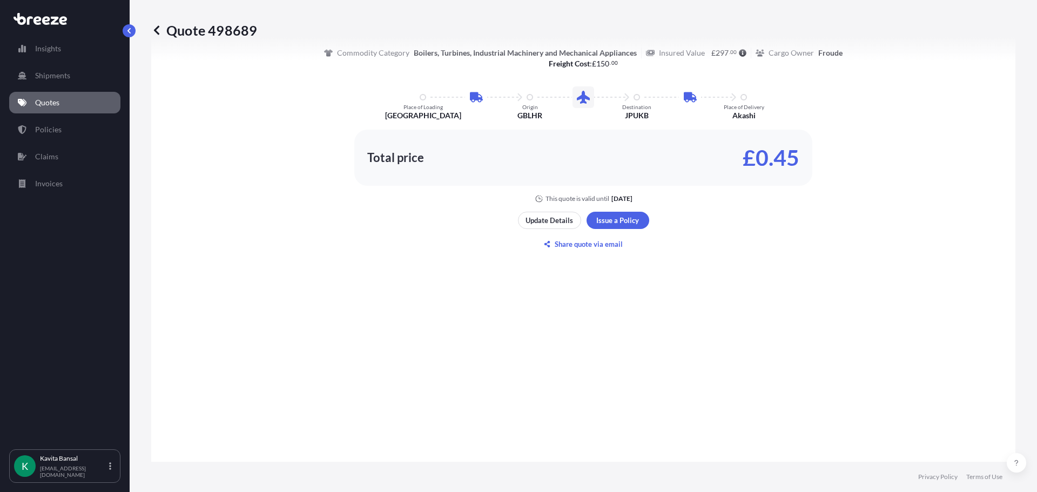  What do you see at coordinates (65, 157) in the screenshot?
I see `a: Claims` at bounding box center [65, 157].